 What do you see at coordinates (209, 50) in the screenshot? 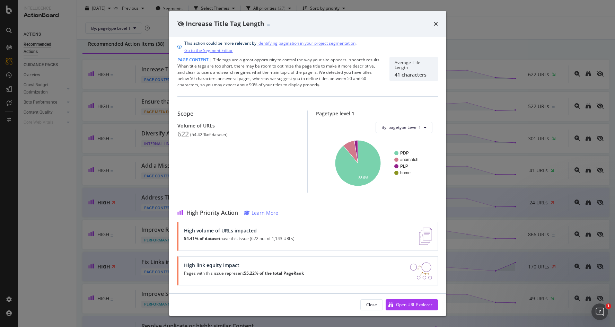
I see `a: Go to the Segment Editor` at bounding box center [209, 50].